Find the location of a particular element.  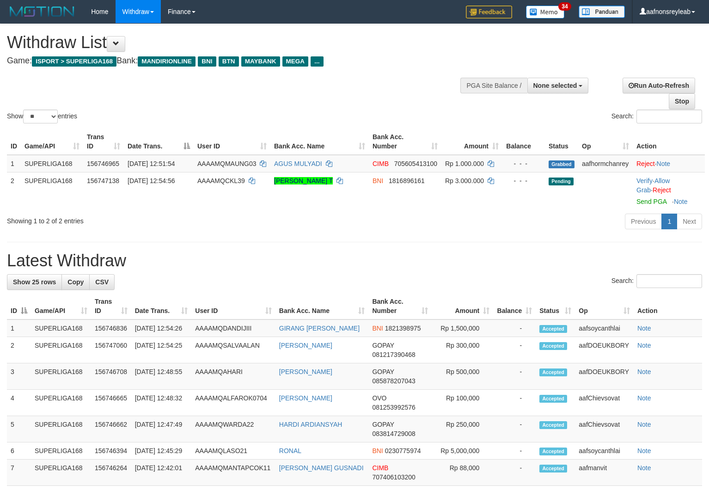

th: ID: activate to sort column descending is located at coordinates (19, 306).